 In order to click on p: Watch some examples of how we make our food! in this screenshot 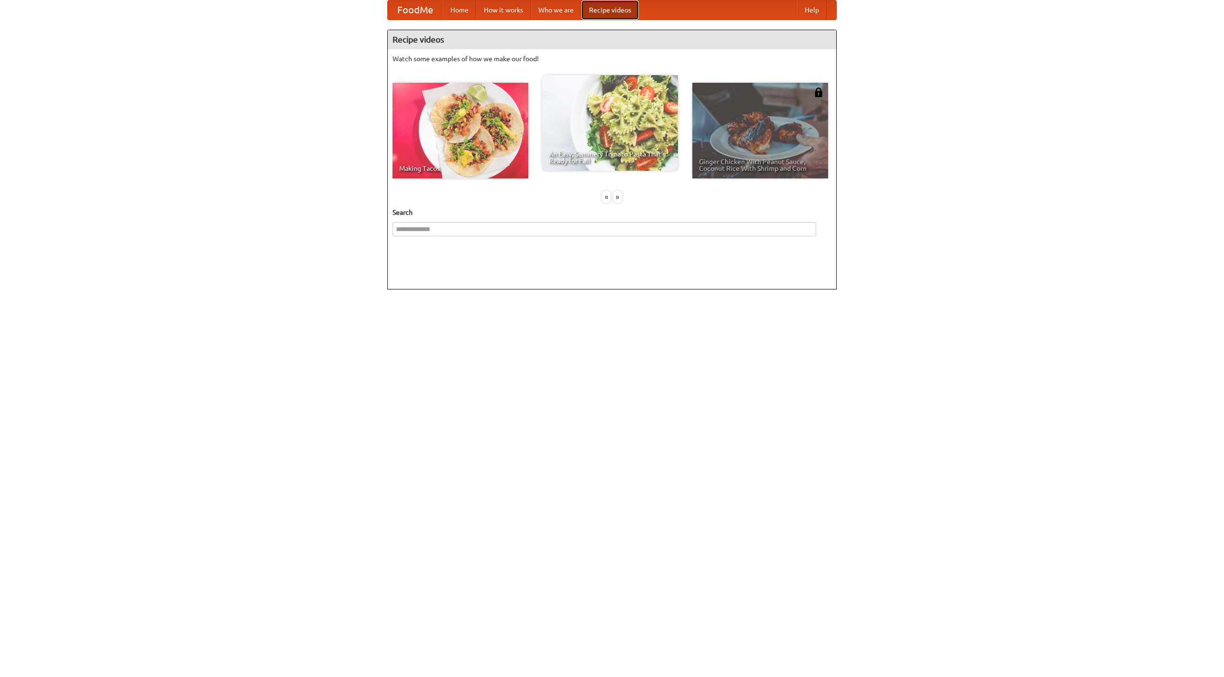, I will do `click(612, 59)`.